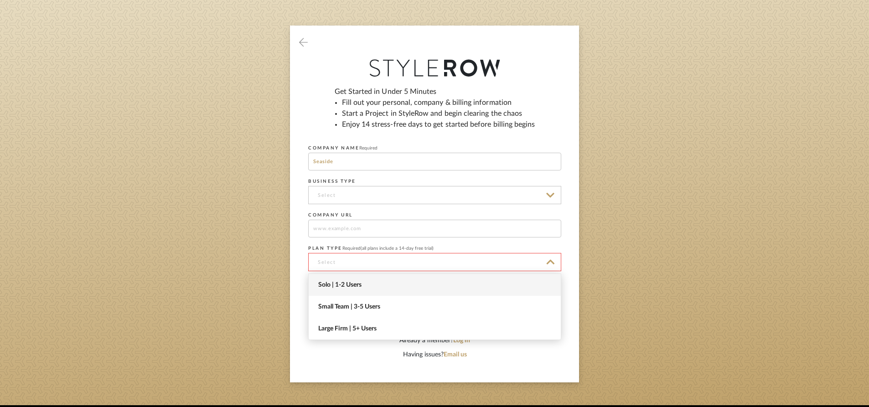  I want to click on span: (all plans include a 14-day free trial), so click(397, 248).